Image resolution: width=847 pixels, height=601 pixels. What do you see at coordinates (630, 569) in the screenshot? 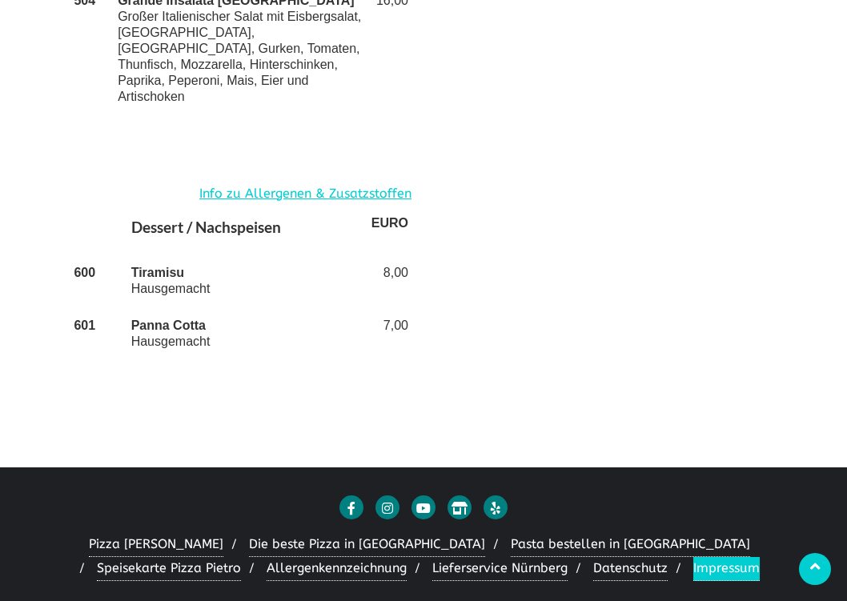
I see `a: Datenschutz` at bounding box center [630, 569].